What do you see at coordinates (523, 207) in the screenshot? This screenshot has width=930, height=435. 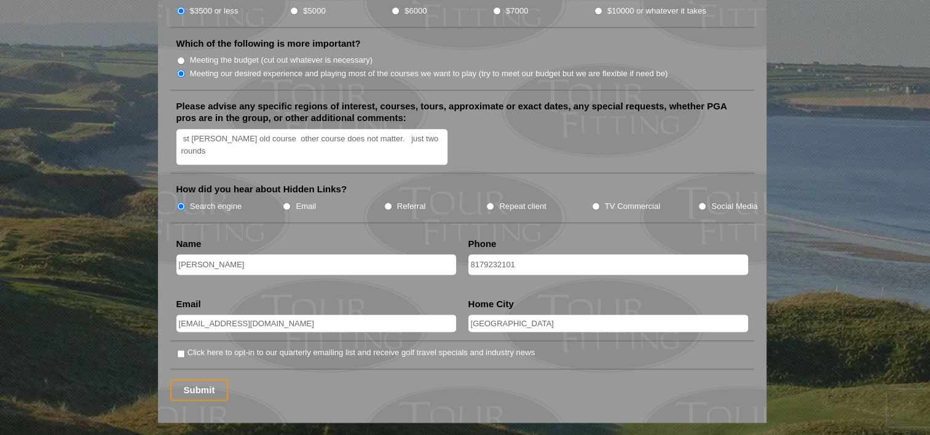 I see `label: Repeat client` at bounding box center [523, 207].